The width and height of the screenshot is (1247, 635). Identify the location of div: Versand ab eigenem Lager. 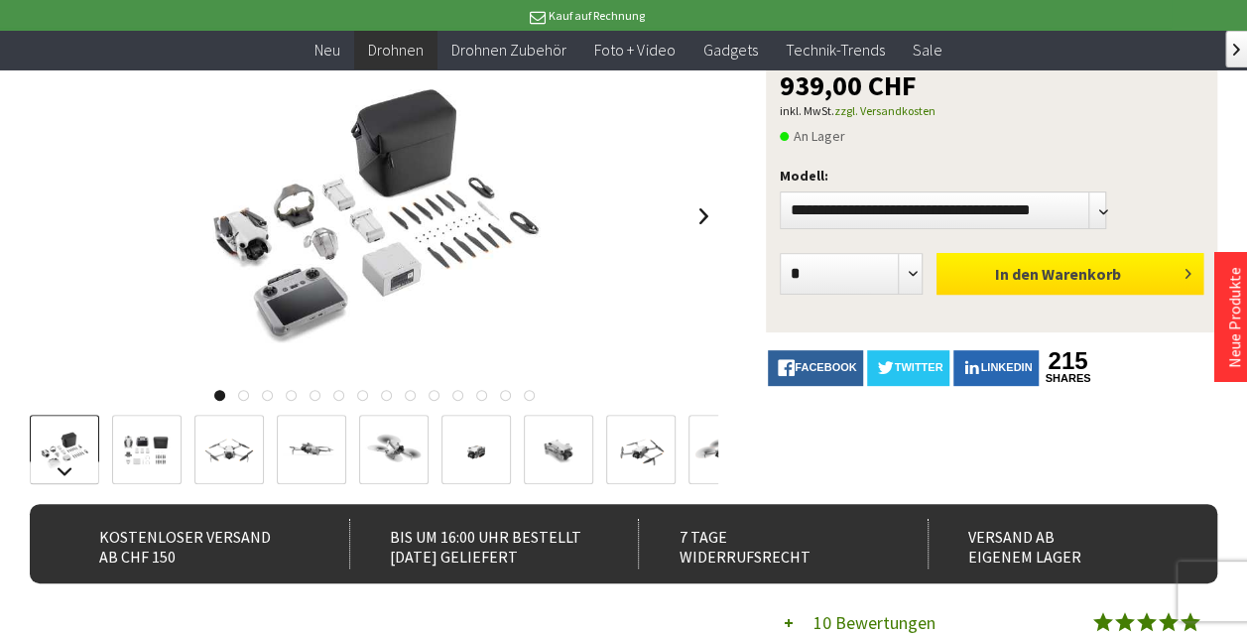
(1055, 544).